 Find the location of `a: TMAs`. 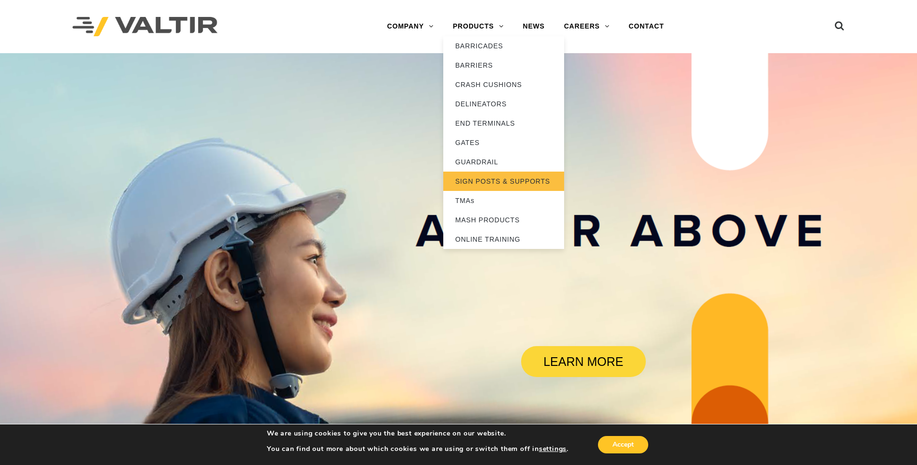

a: TMAs is located at coordinates (504, 201).